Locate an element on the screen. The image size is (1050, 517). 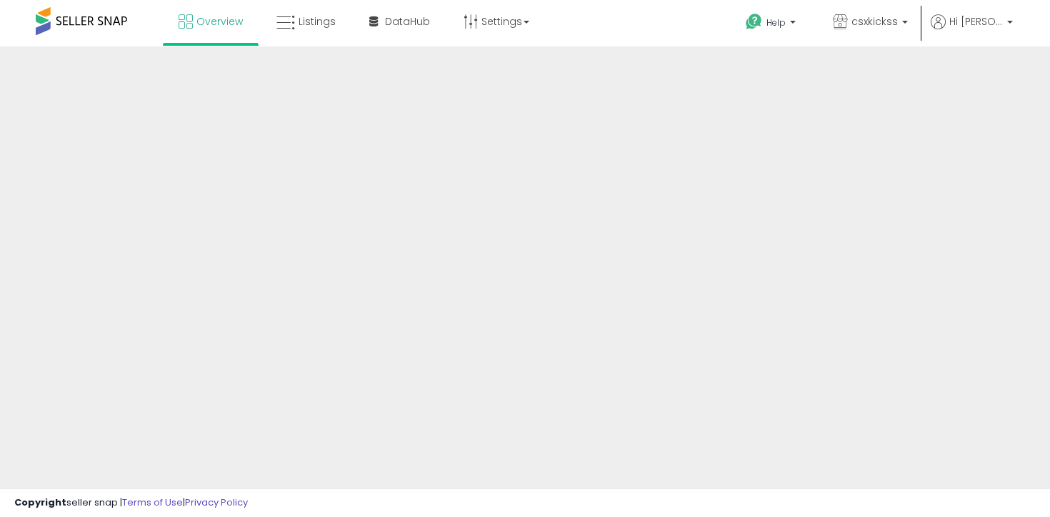
span: Help is located at coordinates (776, 22).